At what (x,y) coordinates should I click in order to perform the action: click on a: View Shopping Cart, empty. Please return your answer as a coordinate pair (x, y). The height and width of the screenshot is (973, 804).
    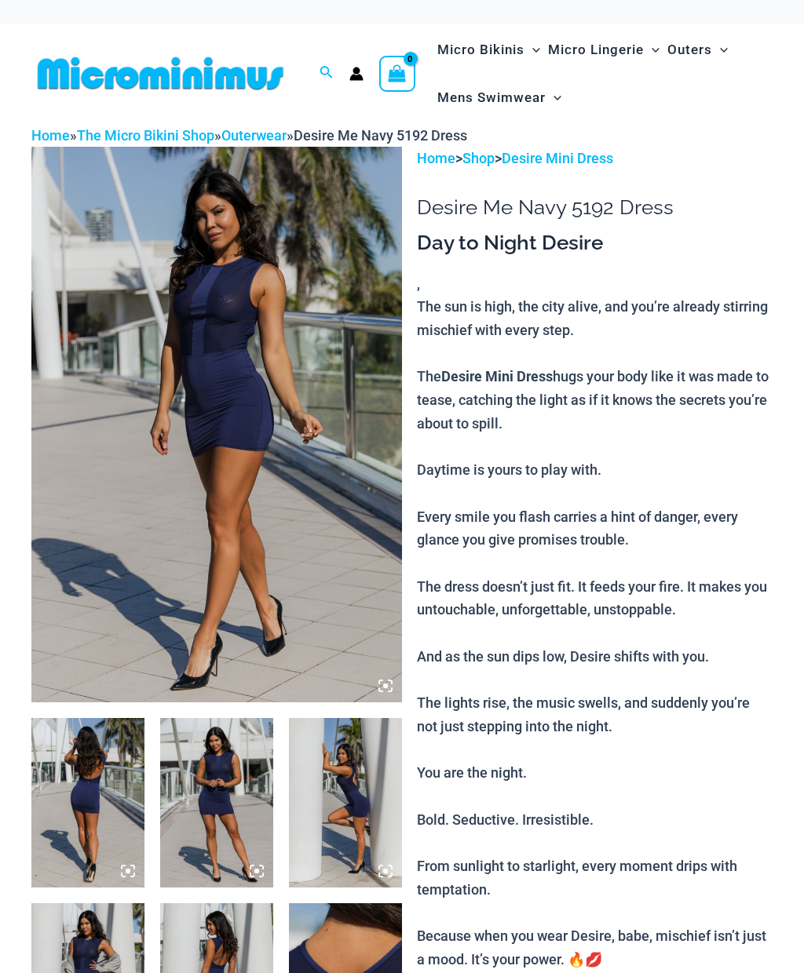
    Looking at the image, I should click on (397, 74).